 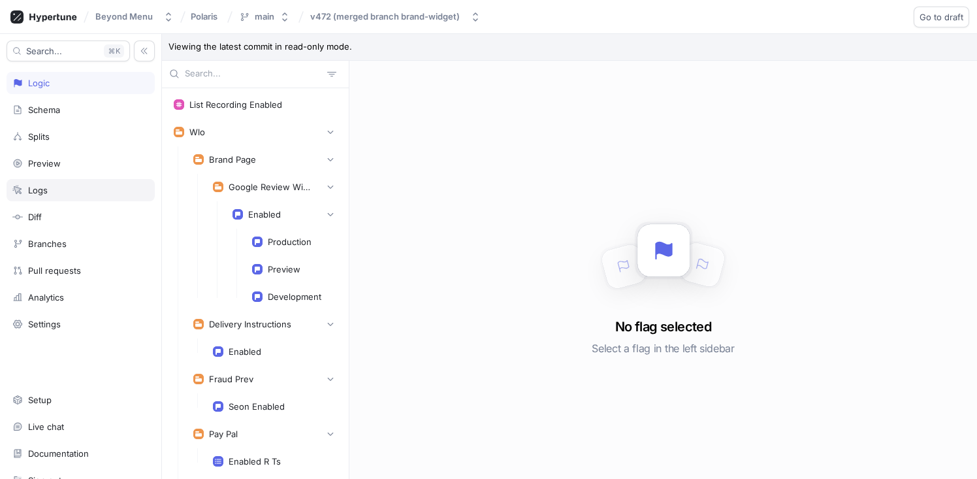 I want to click on div: Settings, so click(x=44, y=324).